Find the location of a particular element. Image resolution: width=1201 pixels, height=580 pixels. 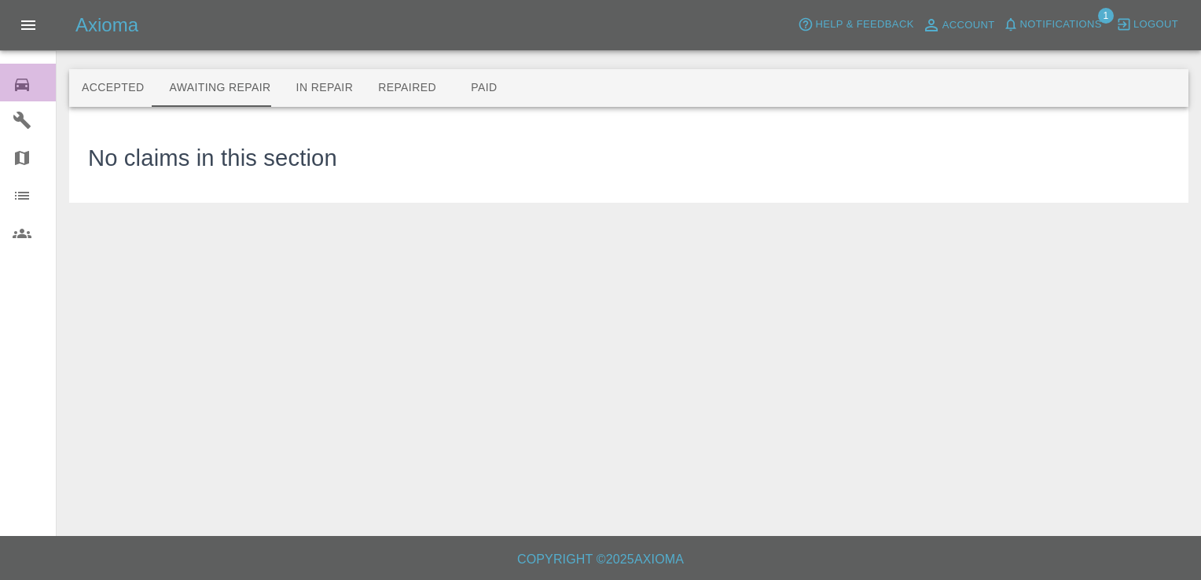

button: Repaired is located at coordinates (407, 88).